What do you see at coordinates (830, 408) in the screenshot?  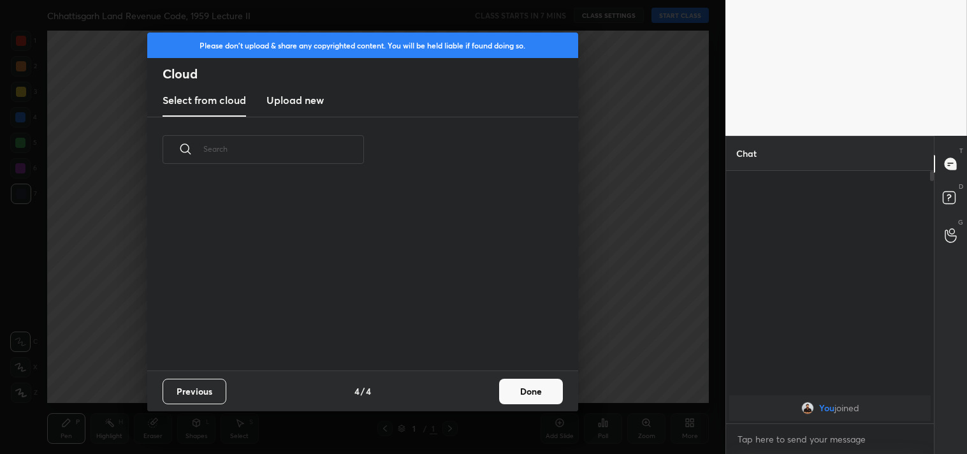 I see `div: grid` at bounding box center [830, 408].